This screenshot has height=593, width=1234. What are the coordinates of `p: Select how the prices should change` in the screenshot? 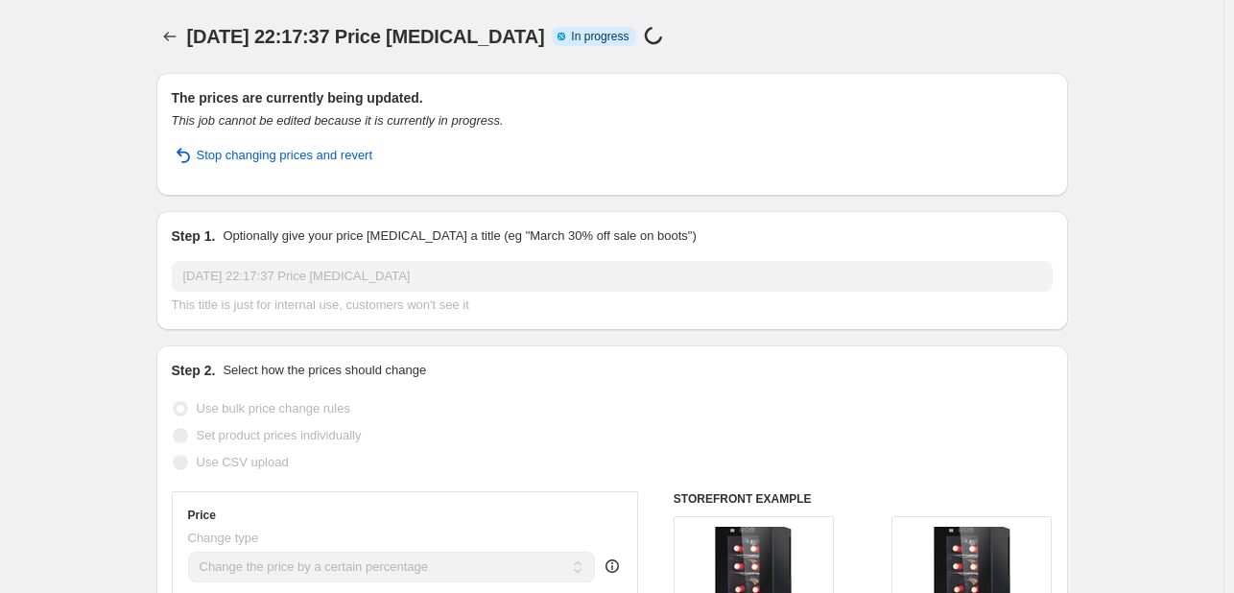 It's located at (324, 370).